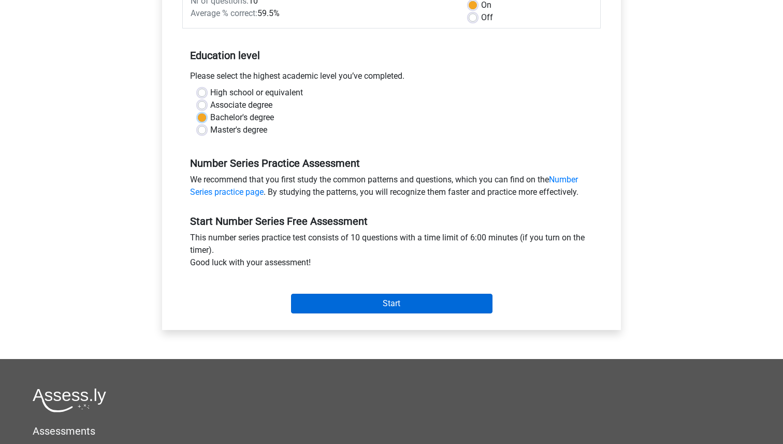 Image resolution: width=783 pixels, height=444 pixels. What do you see at coordinates (391, 188) in the screenshot?
I see `div: We recommend that you first study the common patterns and questions, which you can find on the . ...` at bounding box center [391, 188].